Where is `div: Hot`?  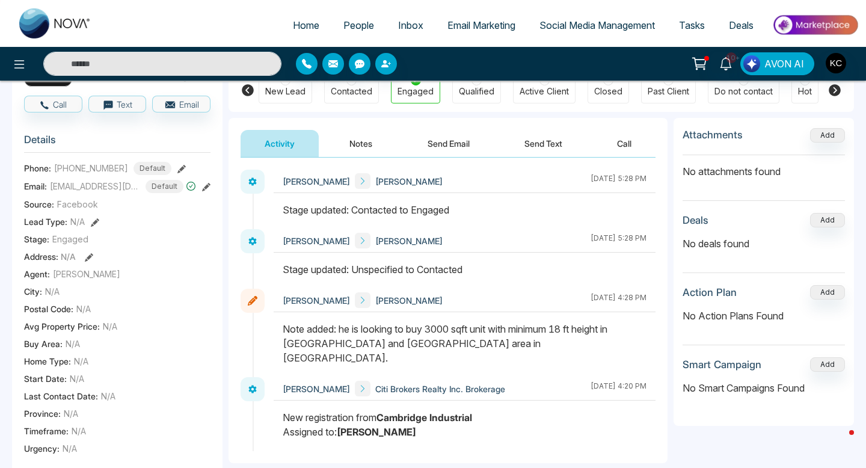 div: Hot is located at coordinates (805, 91).